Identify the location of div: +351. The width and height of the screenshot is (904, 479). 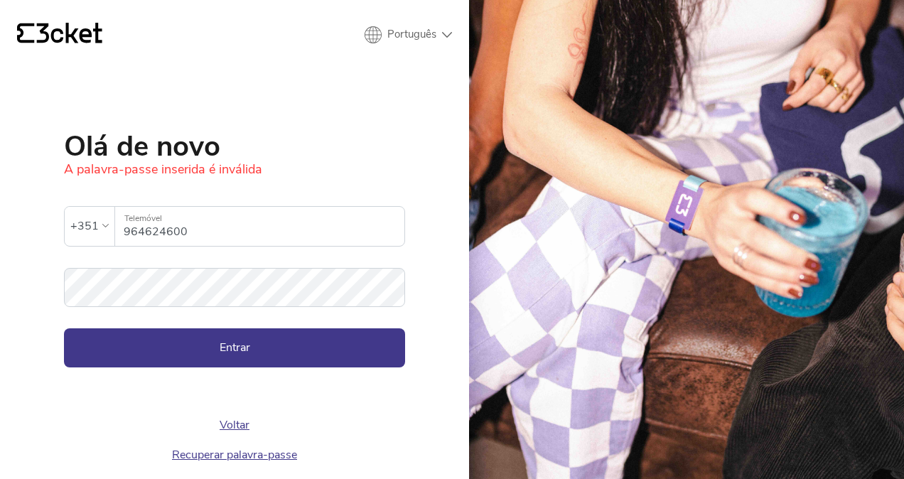
(85, 226).